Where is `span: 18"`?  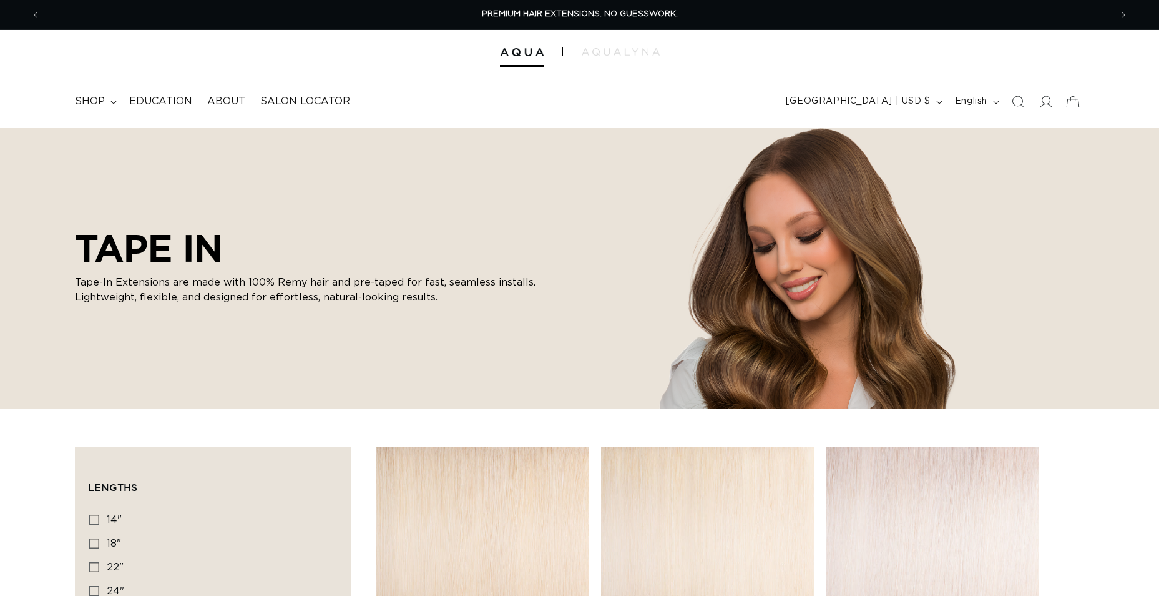 span: 18" is located at coordinates (114, 543).